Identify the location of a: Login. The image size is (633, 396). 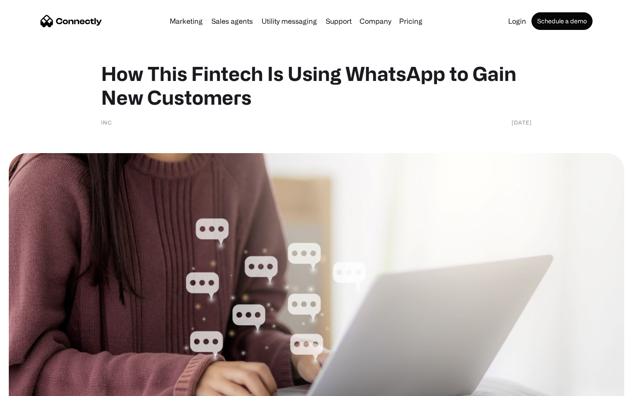
(517, 21).